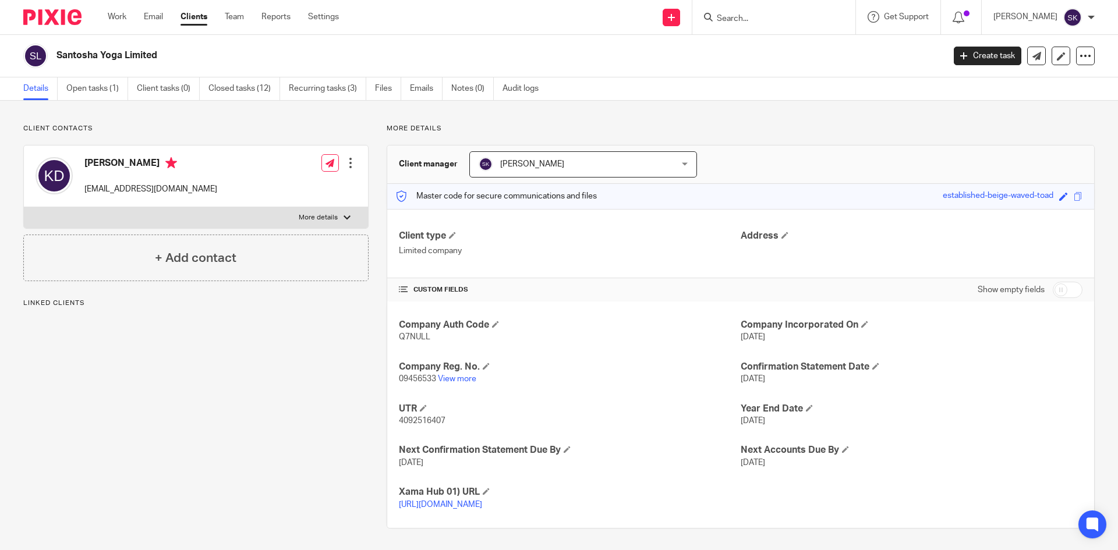  I want to click on img: Pixie, so click(52, 17).